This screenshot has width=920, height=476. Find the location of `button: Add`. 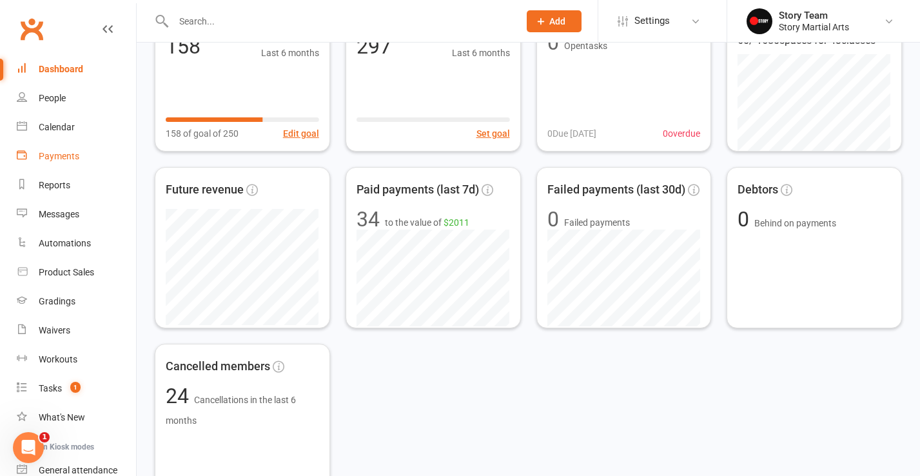

button: Add is located at coordinates (554, 21).